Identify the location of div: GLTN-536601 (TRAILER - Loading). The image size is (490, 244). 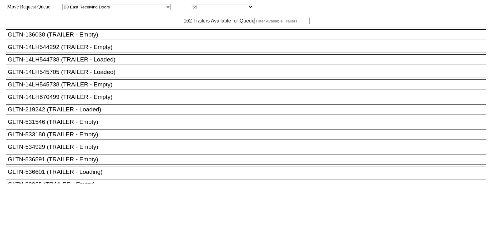
(249, 172).